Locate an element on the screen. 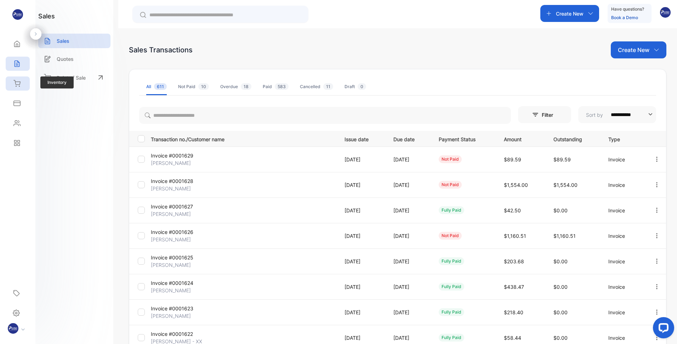 This screenshot has width=677, height=344. span: 18 is located at coordinates (246, 86).